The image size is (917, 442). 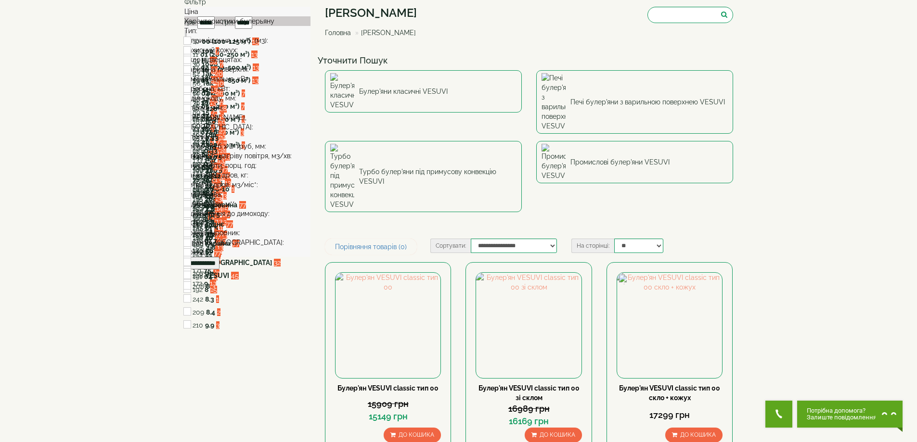 What do you see at coordinates (554, 102) in the screenshot?
I see `img: Печі булер'яни з варильною поверхнею VESUVI` at bounding box center [554, 102].